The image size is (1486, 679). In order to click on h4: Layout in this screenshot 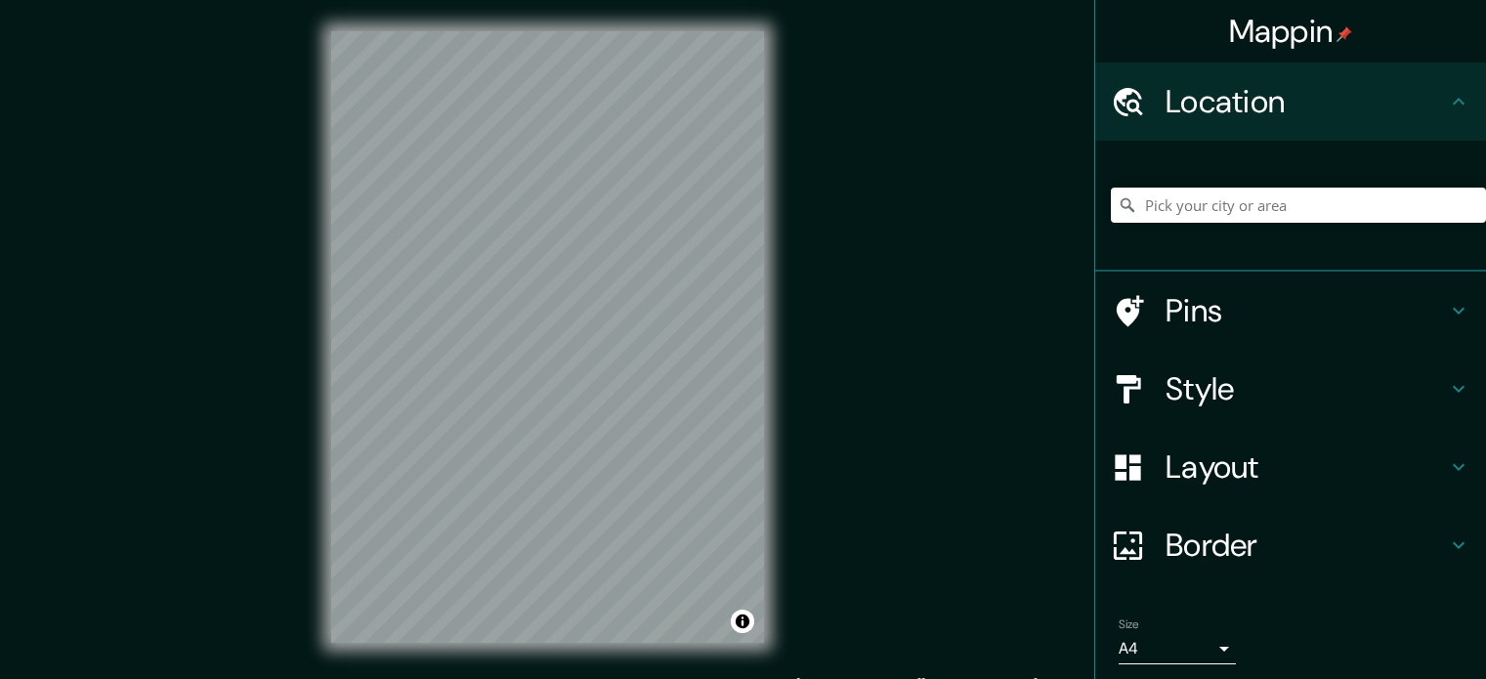, I will do `click(1306, 467)`.